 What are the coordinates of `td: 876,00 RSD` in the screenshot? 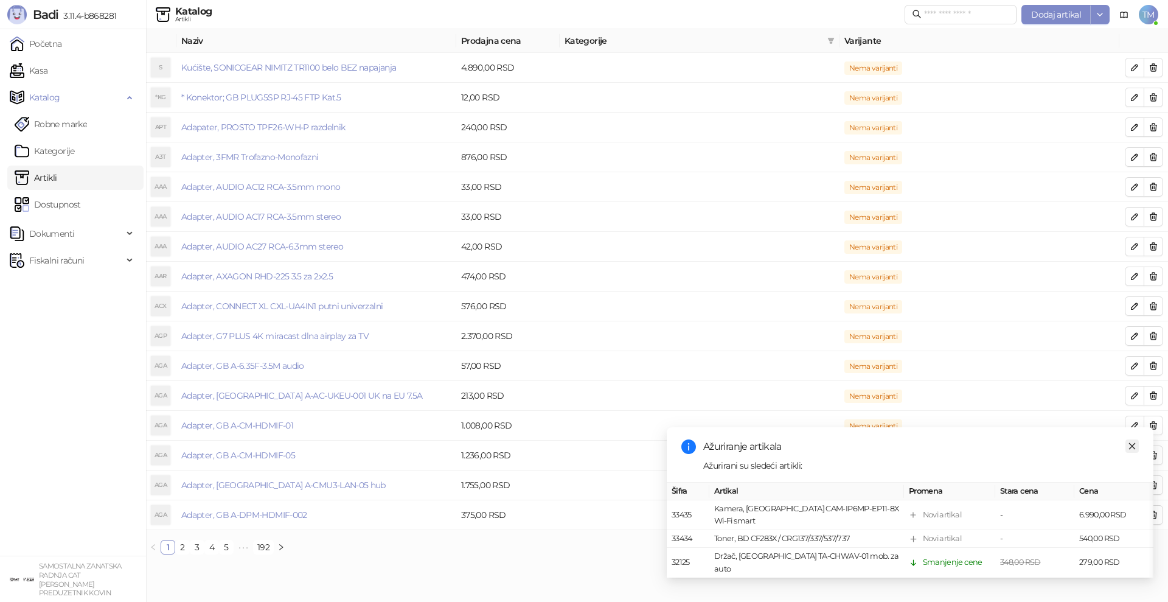 It's located at (508, 157).